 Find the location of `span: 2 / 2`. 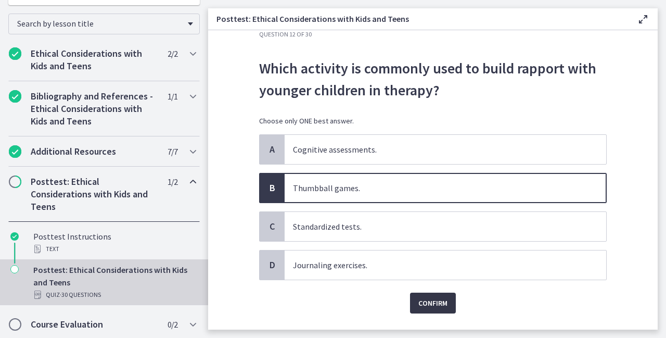

span: 2 / 2 is located at coordinates (172, 54).